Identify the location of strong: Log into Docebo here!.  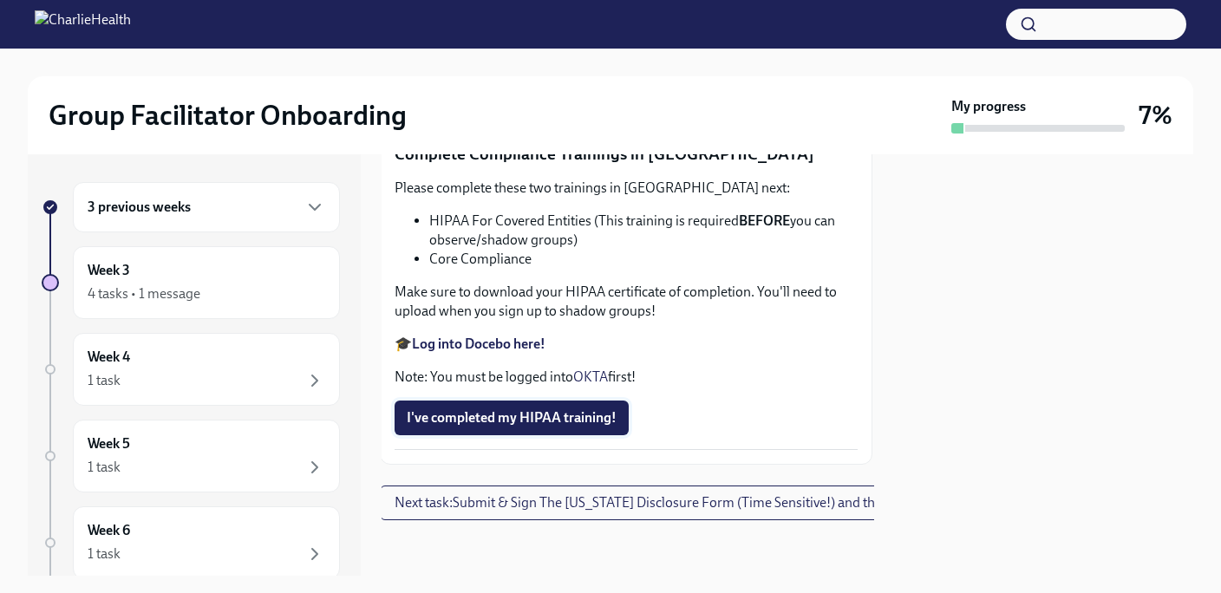
(479, 343).